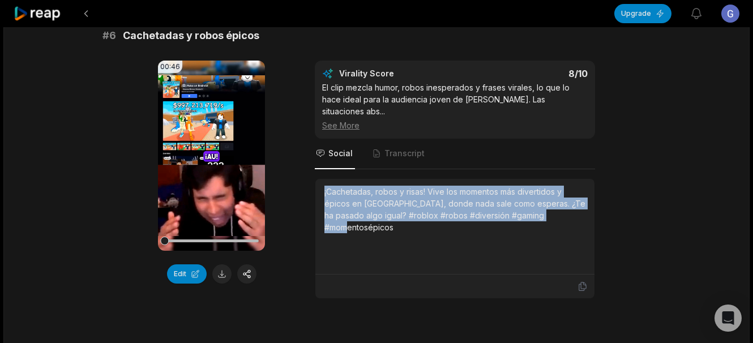  What do you see at coordinates (109, 36) in the screenshot?
I see `span: # 6` at bounding box center [109, 36].